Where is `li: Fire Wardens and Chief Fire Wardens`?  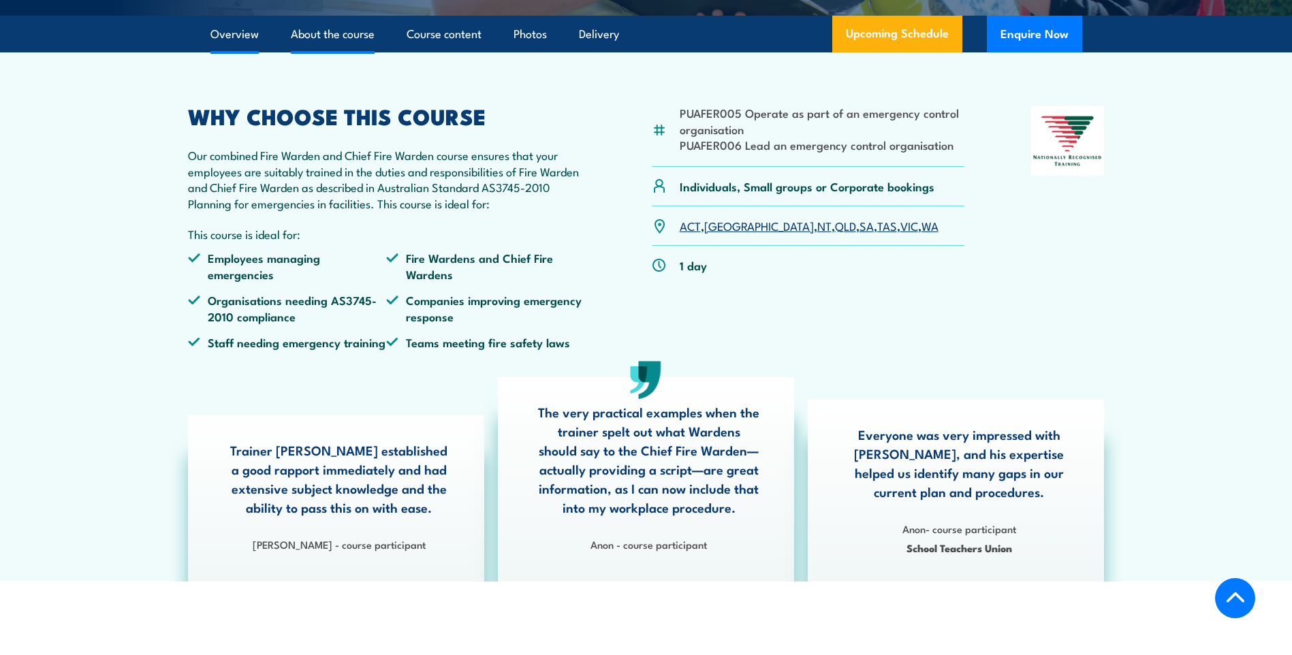
li: Fire Wardens and Chief Fire Wardens is located at coordinates (486, 266).